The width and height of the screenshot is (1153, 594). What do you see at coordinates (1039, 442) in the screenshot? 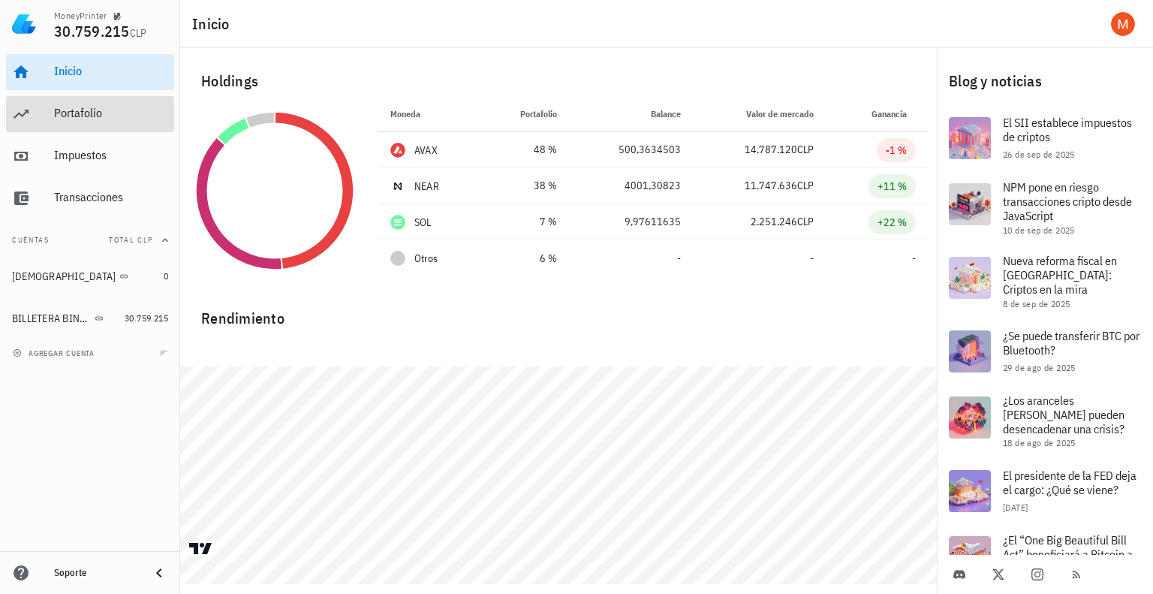
I see `span: 18 de ago de 2025` at bounding box center [1039, 442].